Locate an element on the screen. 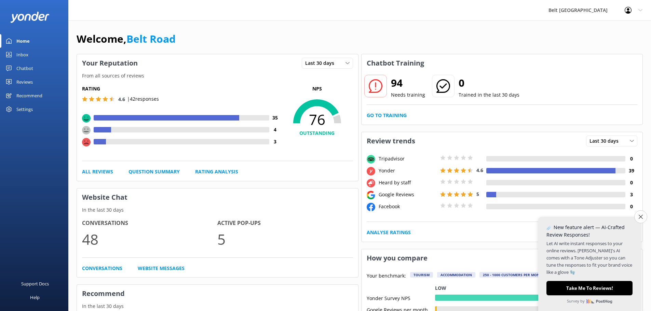 This screenshot has height=311, width=651. a: Rating Analysis is located at coordinates (217, 172).